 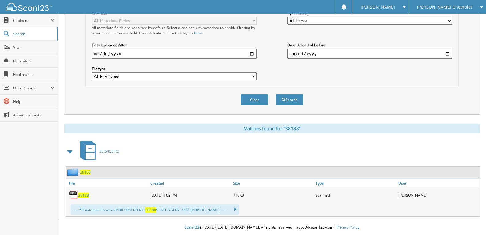 I want to click on img: folder2.png, so click(x=74, y=172).